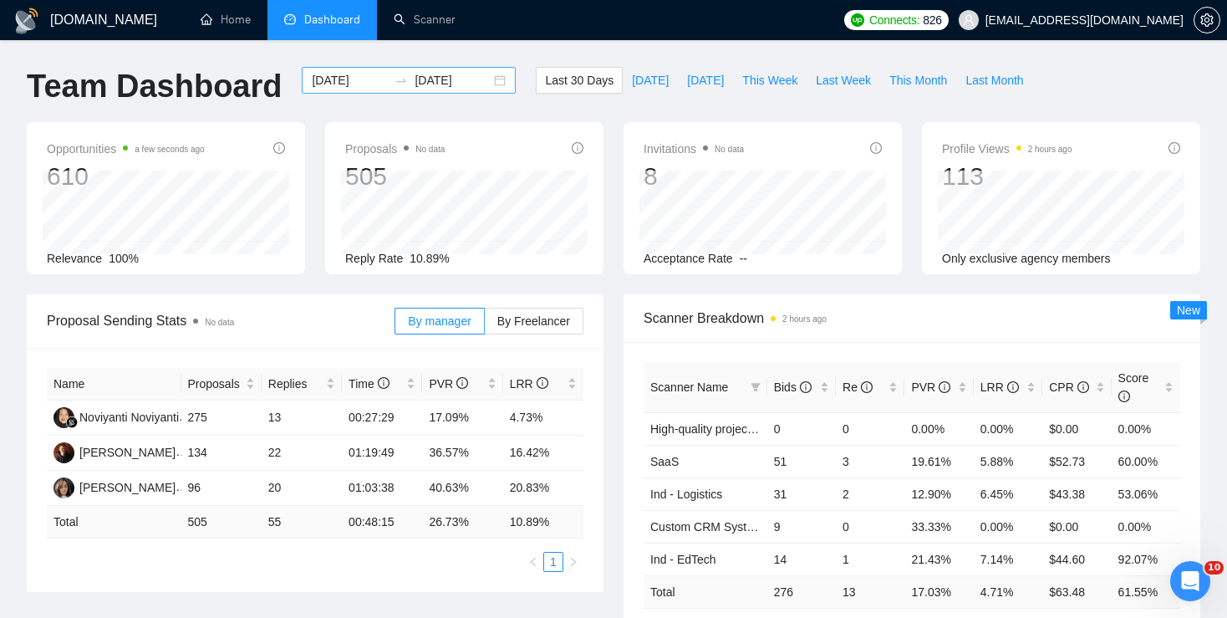  I want to click on td: 01:03:38, so click(382, 488).